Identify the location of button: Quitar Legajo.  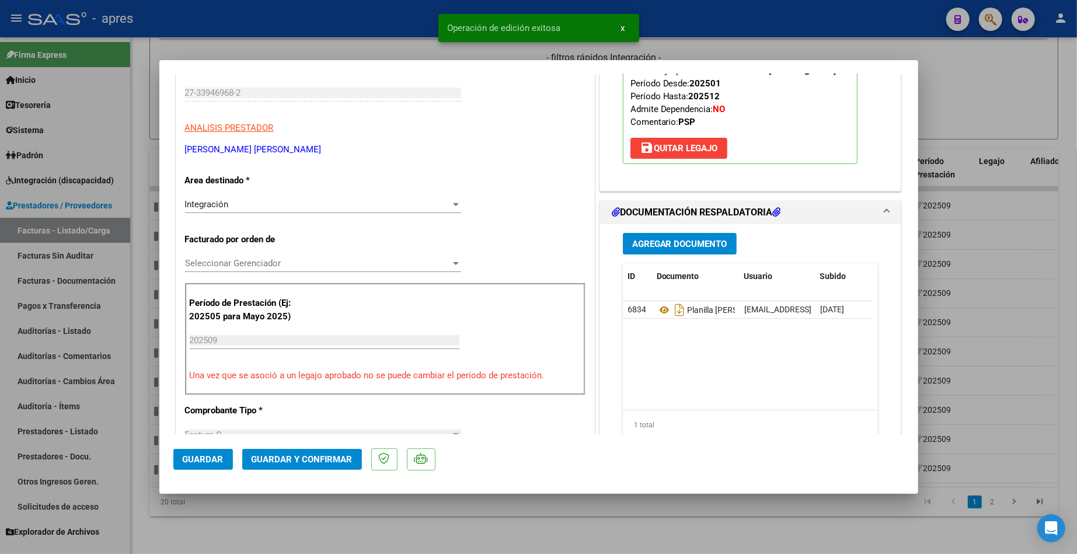
(679, 148).